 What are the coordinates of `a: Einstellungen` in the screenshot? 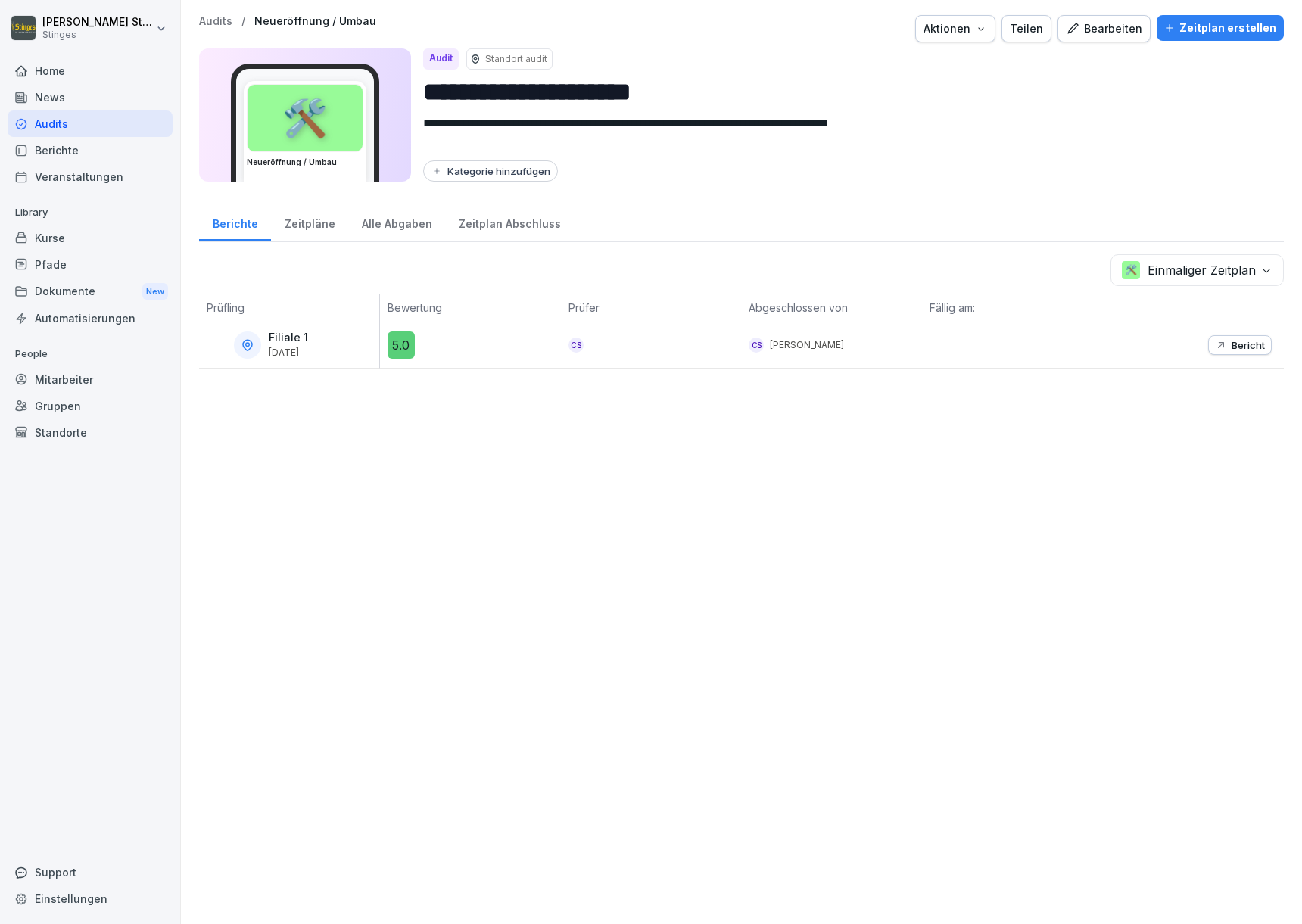 It's located at (90, 898).